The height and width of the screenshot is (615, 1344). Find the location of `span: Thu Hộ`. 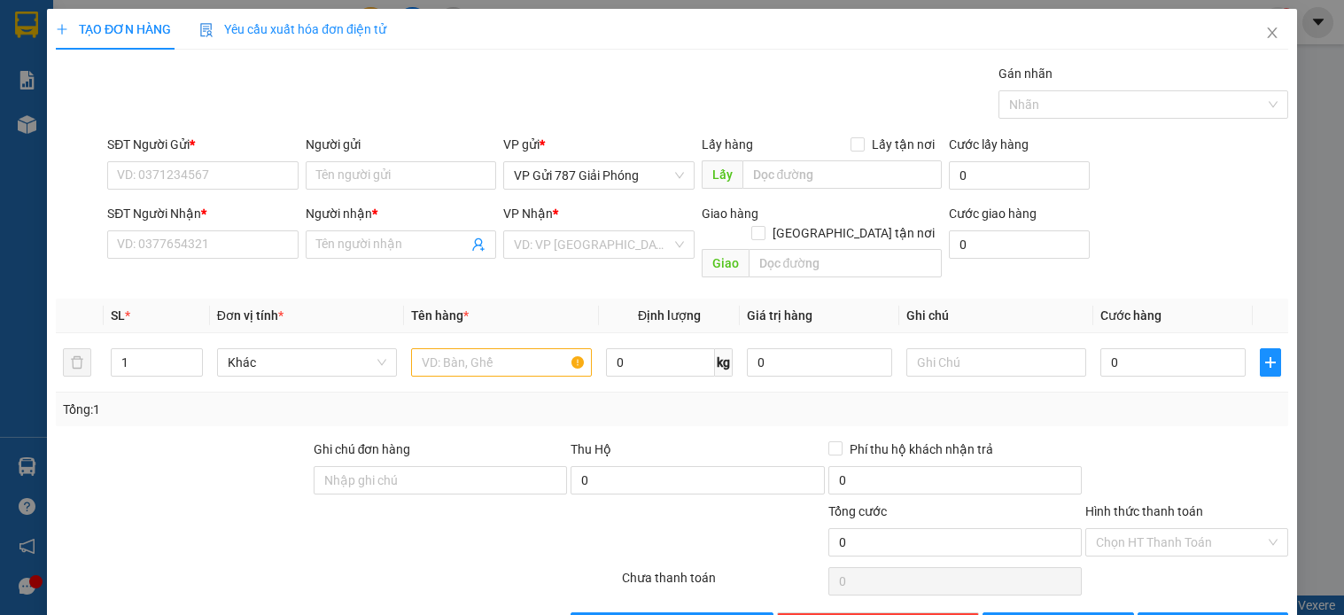

span: Thu Hộ is located at coordinates (591, 449).